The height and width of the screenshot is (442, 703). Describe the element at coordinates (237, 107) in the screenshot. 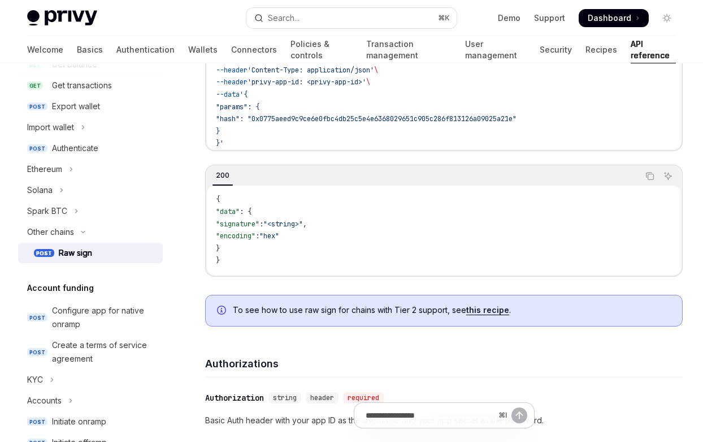

I see `span: "params": {` at that location.